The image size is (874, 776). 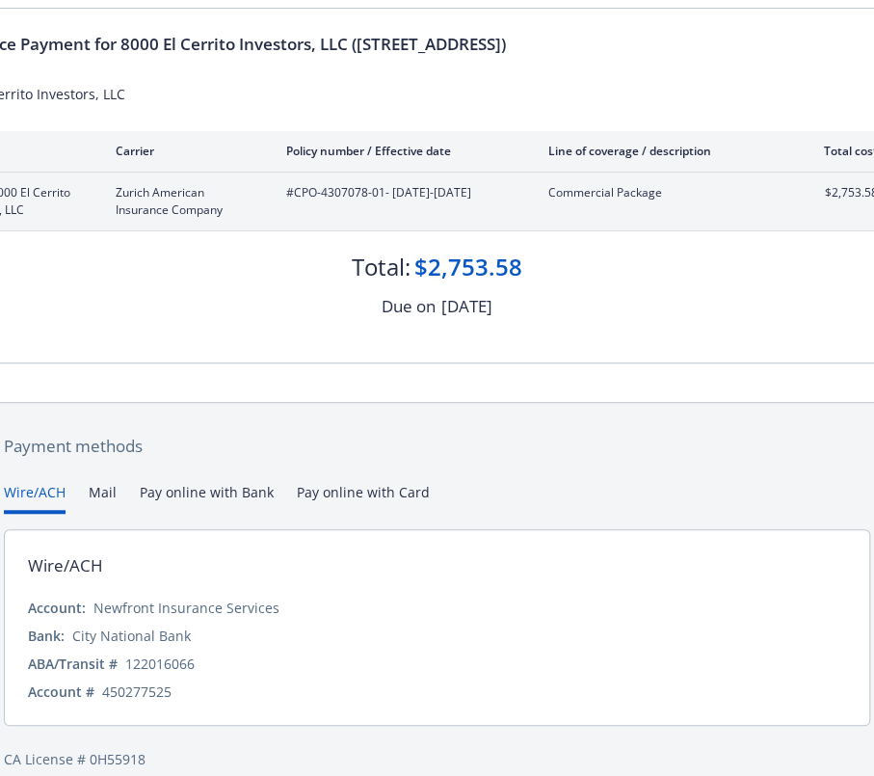 I want to click on div: Policy number / Effective date, so click(x=402, y=150).